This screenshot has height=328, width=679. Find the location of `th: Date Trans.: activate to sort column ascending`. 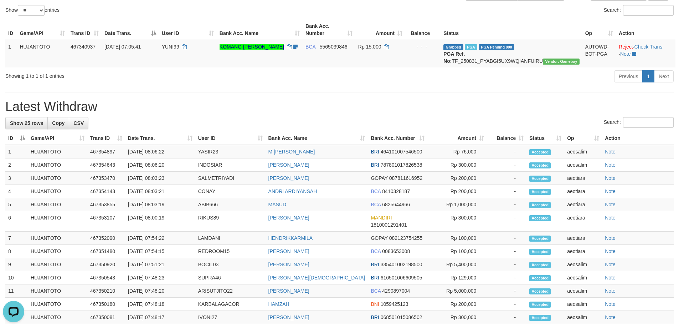

th: Date Trans.: activate to sort column ascending is located at coordinates (160, 138).